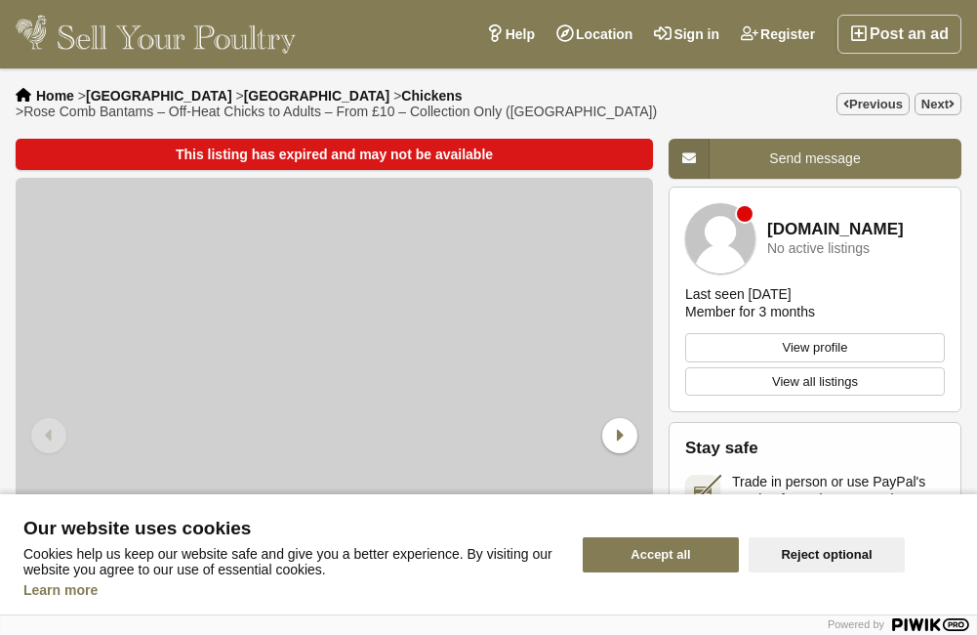  Describe the element at coordinates (873, 103) in the screenshot. I see `a: Previous` at that location.